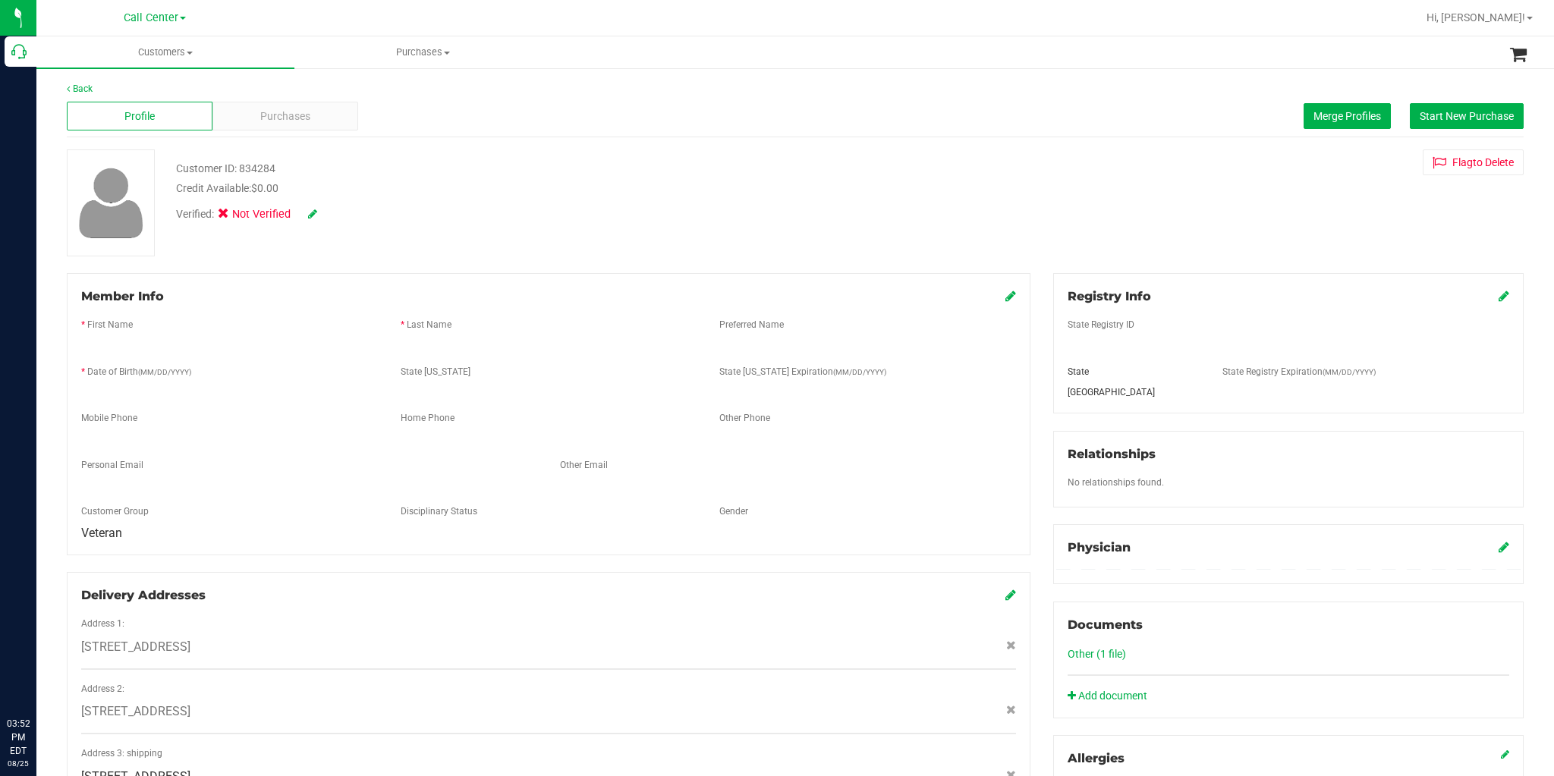  What do you see at coordinates (1347, 116) in the screenshot?
I see `button: Merge Profiles` at bounding box center [1347, 116].